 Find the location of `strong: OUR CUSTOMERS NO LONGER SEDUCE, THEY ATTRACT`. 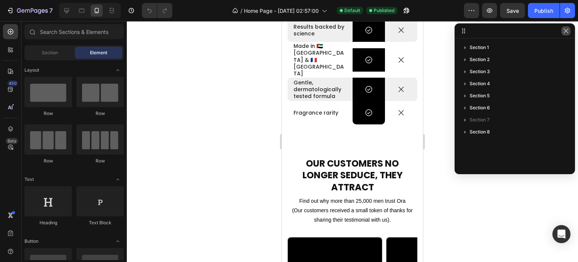

strong: OUR CUSTOMERS NO LONGER SEDUCE, THEY ATTRACT is located at coordinates (71, 154).